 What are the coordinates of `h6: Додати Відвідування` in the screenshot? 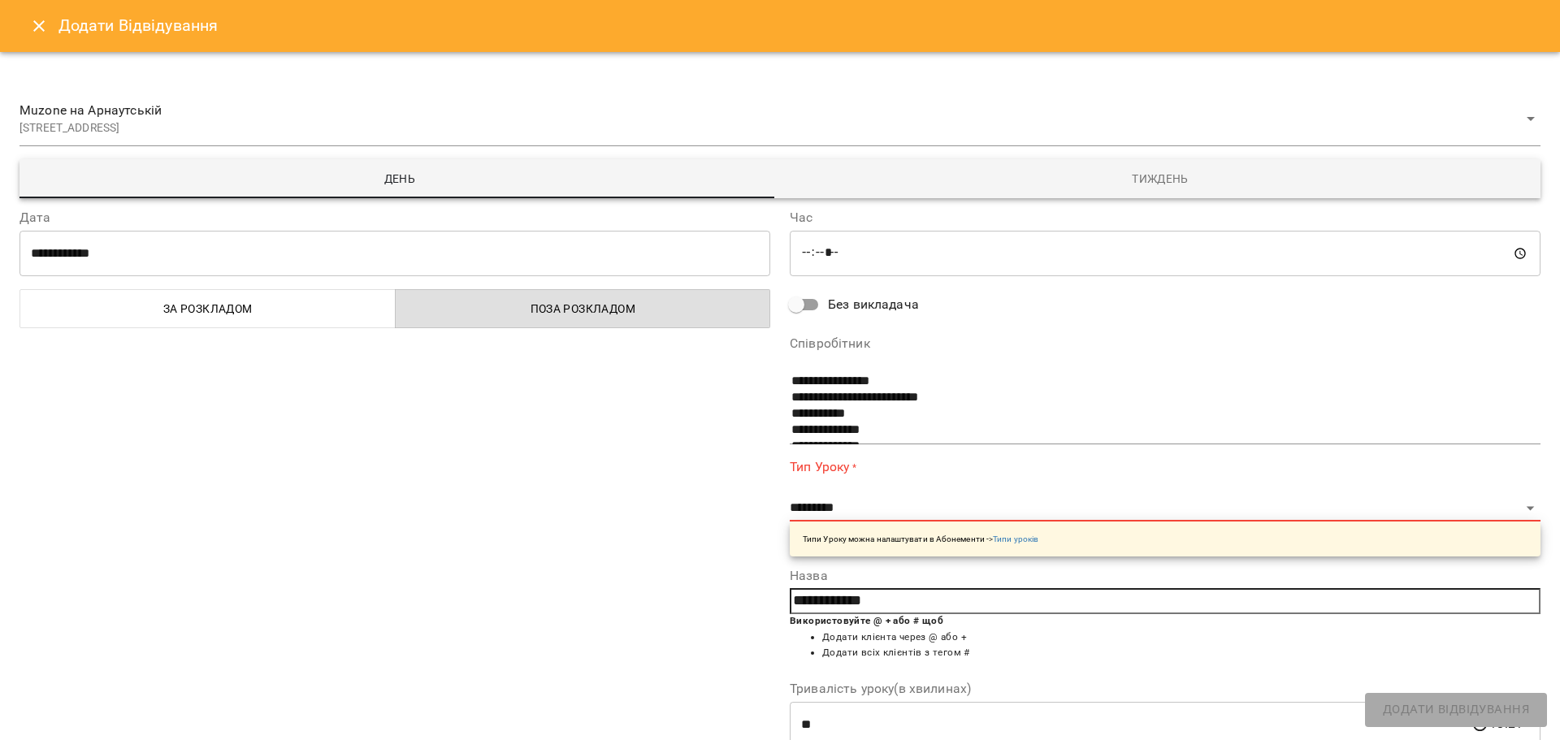 It's located at (138, 25).